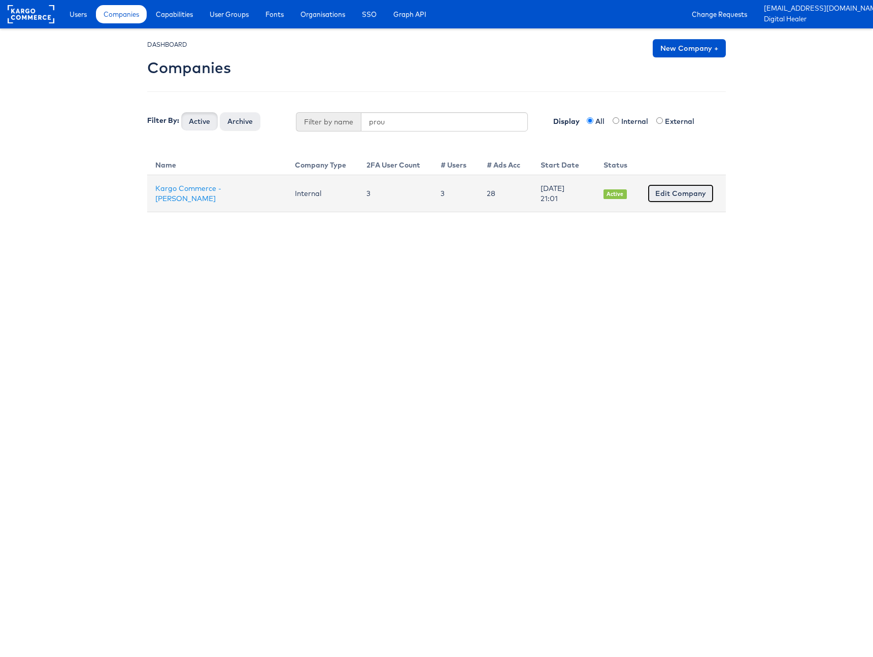 Image resolution: width=873 pixels, height=657 pixels. What do you see at coordinates (814, 19) in the screenshot?
I see `a: Digital Healer` at bounding box center [814, 19].